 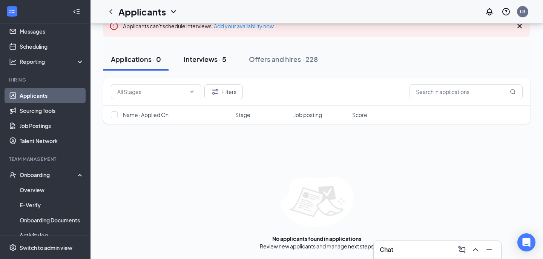 I want to click on svg: Notifications, so click(x=490, y=12).